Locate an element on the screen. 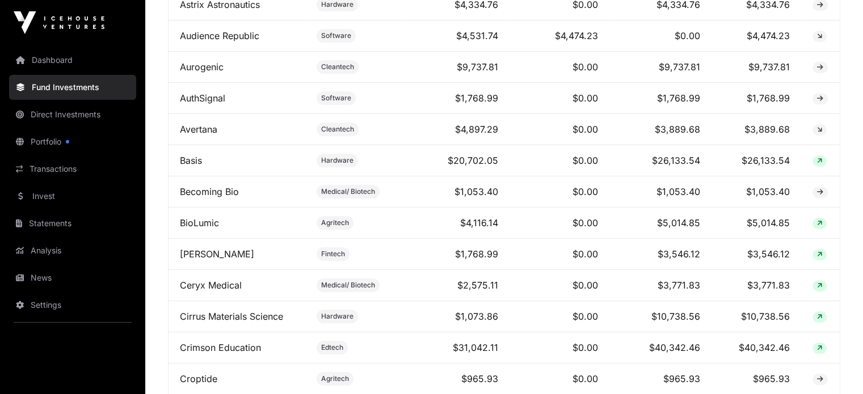  a: BioLumic is located at coordinates (199, 223).